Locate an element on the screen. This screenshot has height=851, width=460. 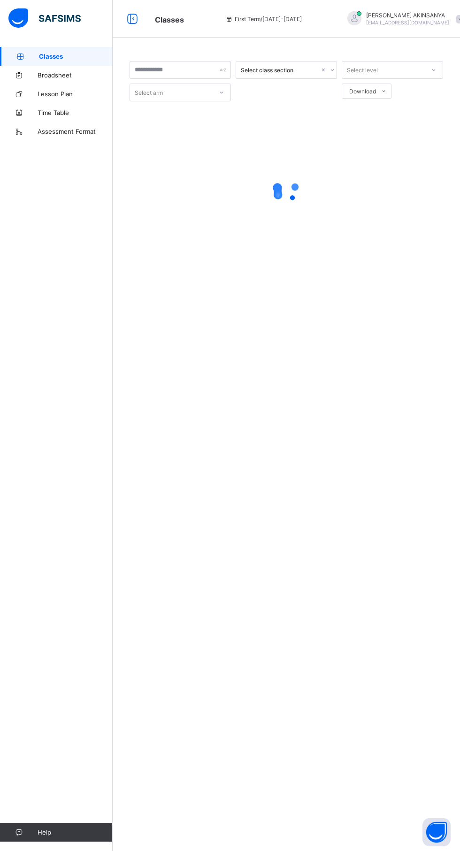
span: Lesson Plan is located at coordinates (75, 94).